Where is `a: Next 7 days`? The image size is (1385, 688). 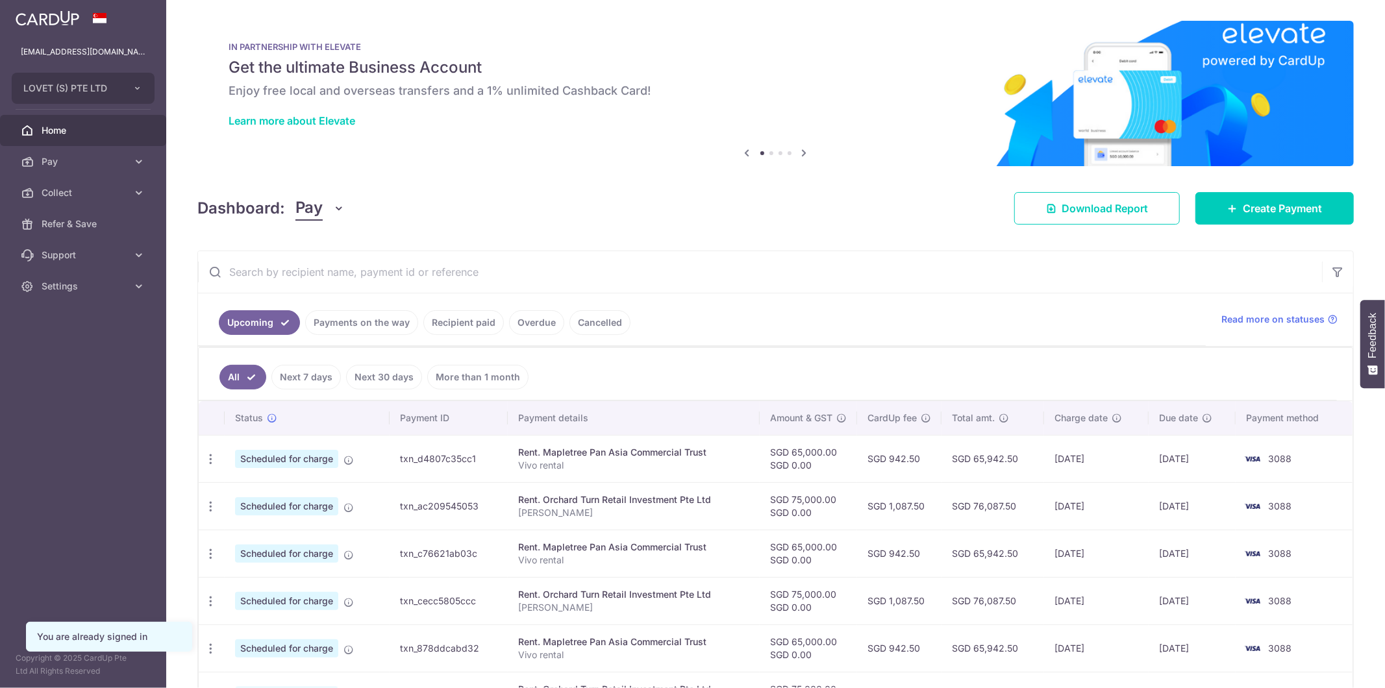 a: Next 7 days is located at coordinates (306, 377).